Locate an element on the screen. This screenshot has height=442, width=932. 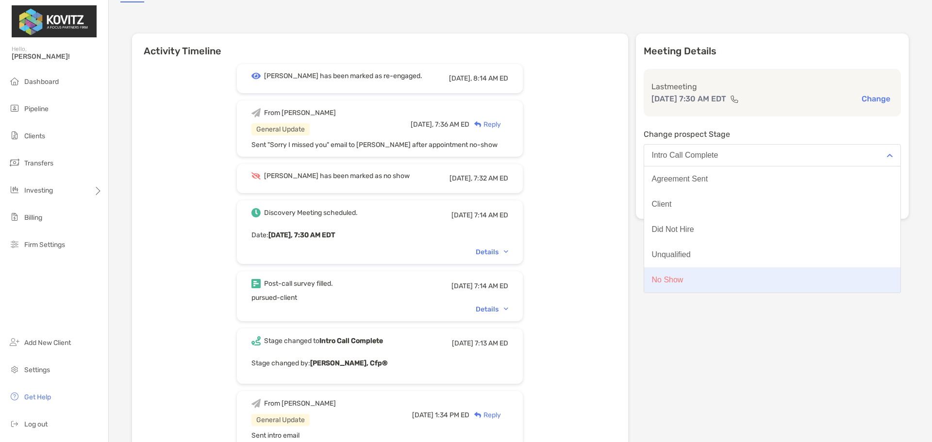
button: Agreement Sent is located at coordinates (772, 179).